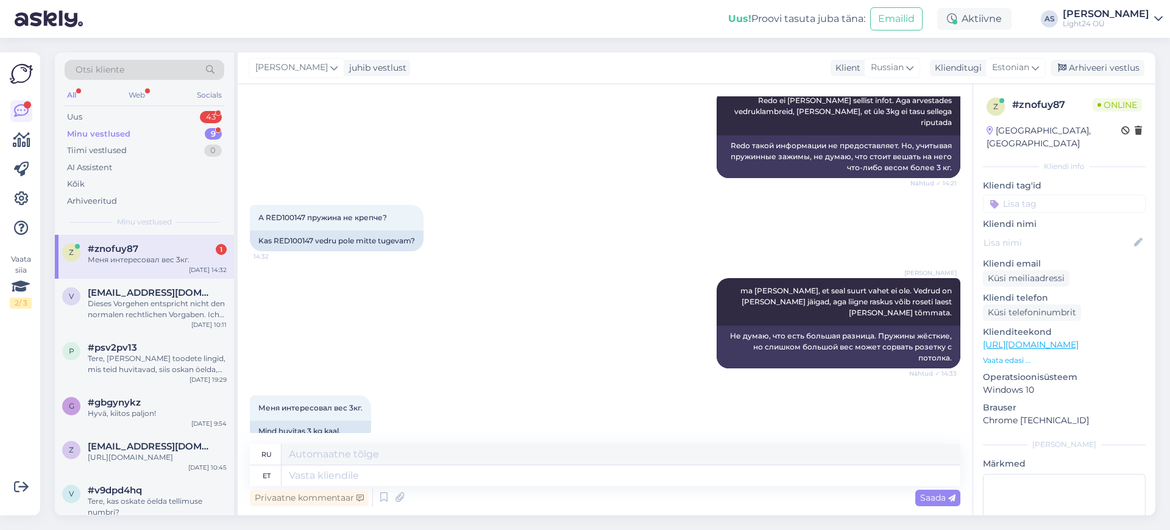 The image size is (1170, 530). Describe the element at coordinates (137, 95) in the screenshot. I see `div: Web` at that location.